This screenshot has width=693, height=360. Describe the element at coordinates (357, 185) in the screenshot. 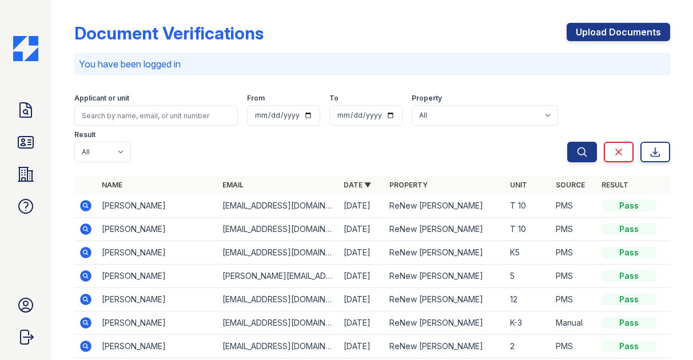

I see `a: Date ▼` at that location.